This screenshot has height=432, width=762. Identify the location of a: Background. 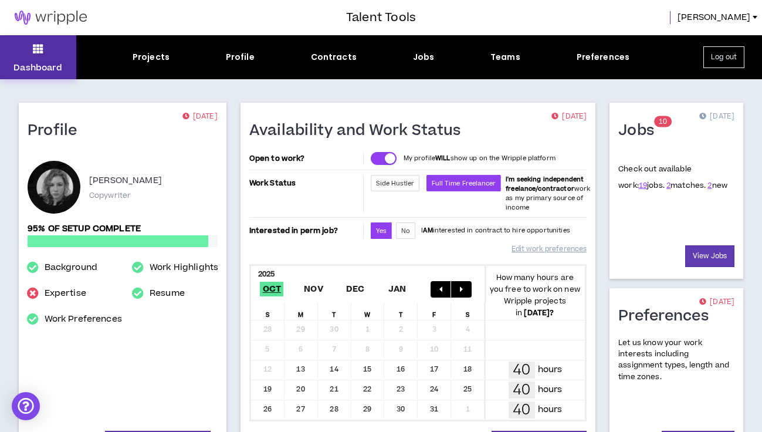
(71, 267).